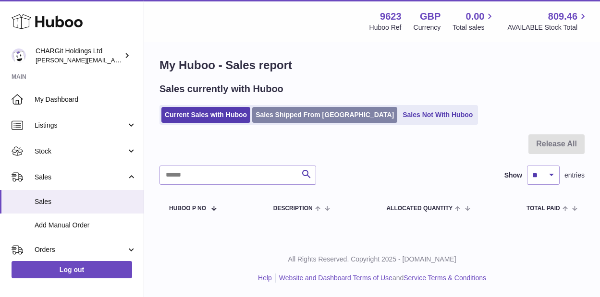  Describe the element at coordinates (474, 21) in the screenshot. I see `a: 0.00 Total sales` at that location.